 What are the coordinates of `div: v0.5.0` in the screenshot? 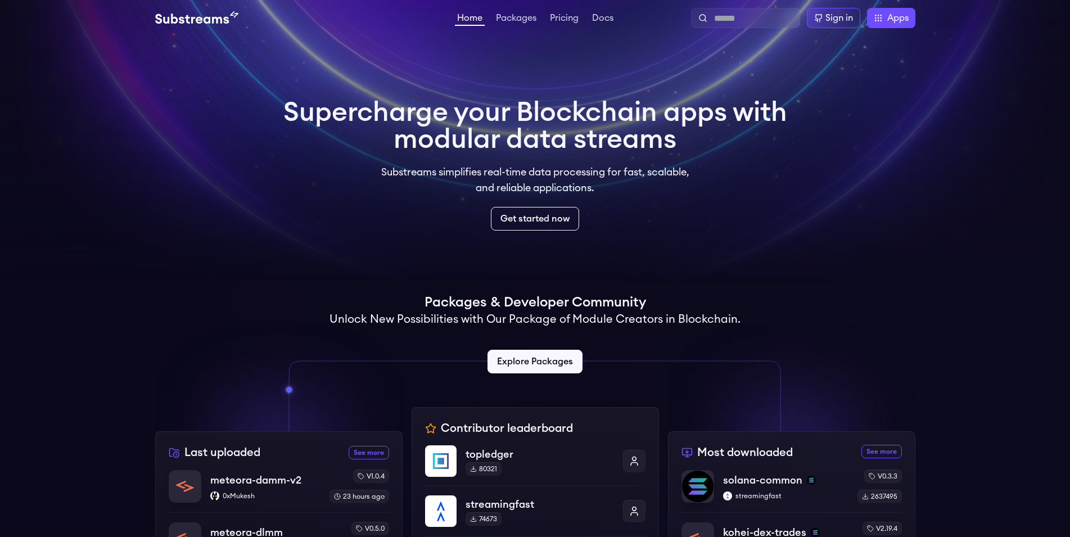 It's located at (370, 528).